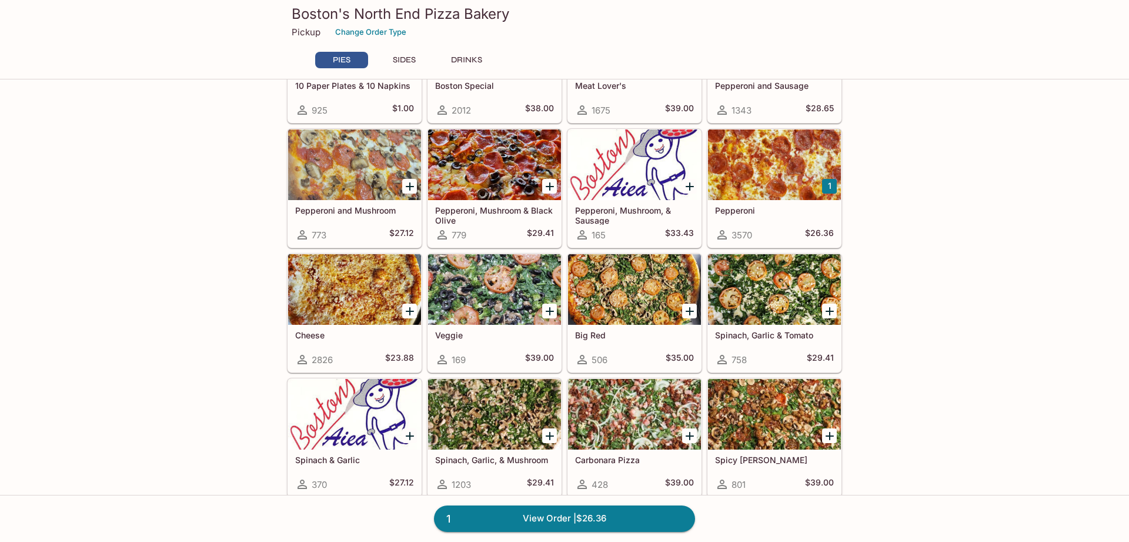 This screenshot has width=1129, height=542. What do you see at coordinates (635, 289) in the screenshot?
I see `div: Big Red` at bounding box center [635, 289].